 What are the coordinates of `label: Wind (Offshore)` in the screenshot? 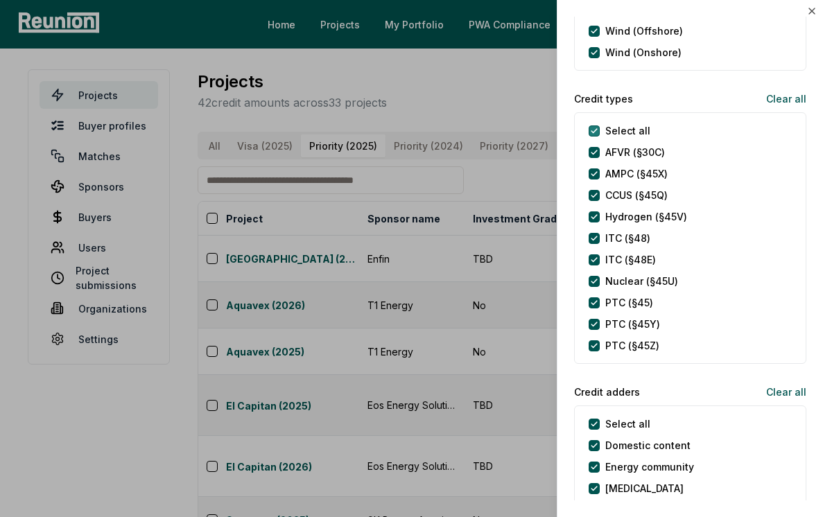 It's located at (644, 31).